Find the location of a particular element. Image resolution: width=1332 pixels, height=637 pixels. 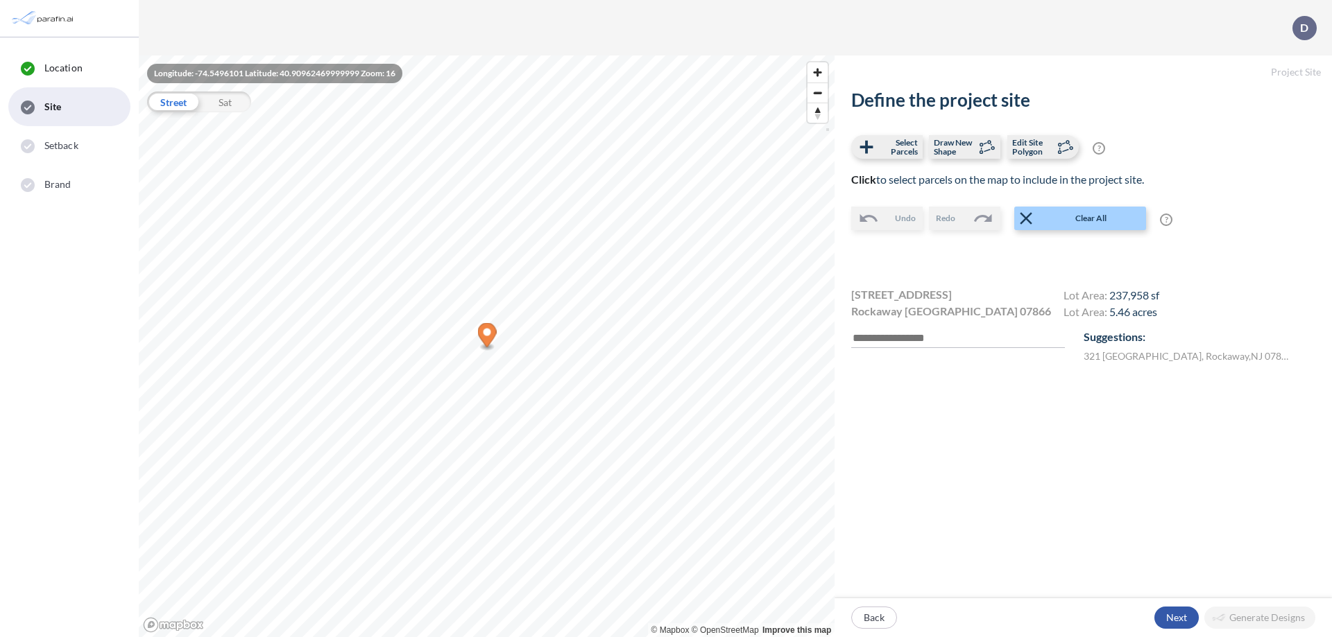

p: Back is located at coordinates (874, 618).